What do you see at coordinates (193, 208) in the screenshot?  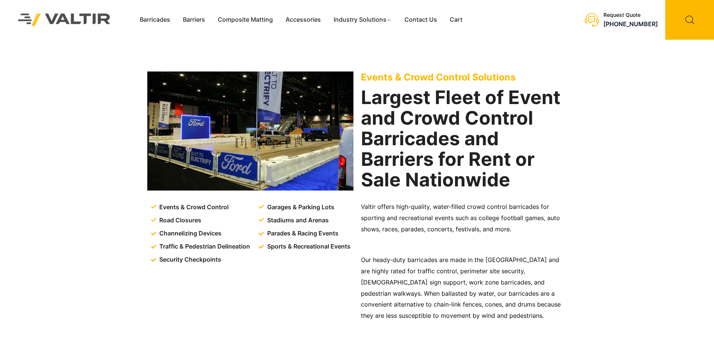 I see `span: Events & Crowd Control` at bounding box center [193, 208].